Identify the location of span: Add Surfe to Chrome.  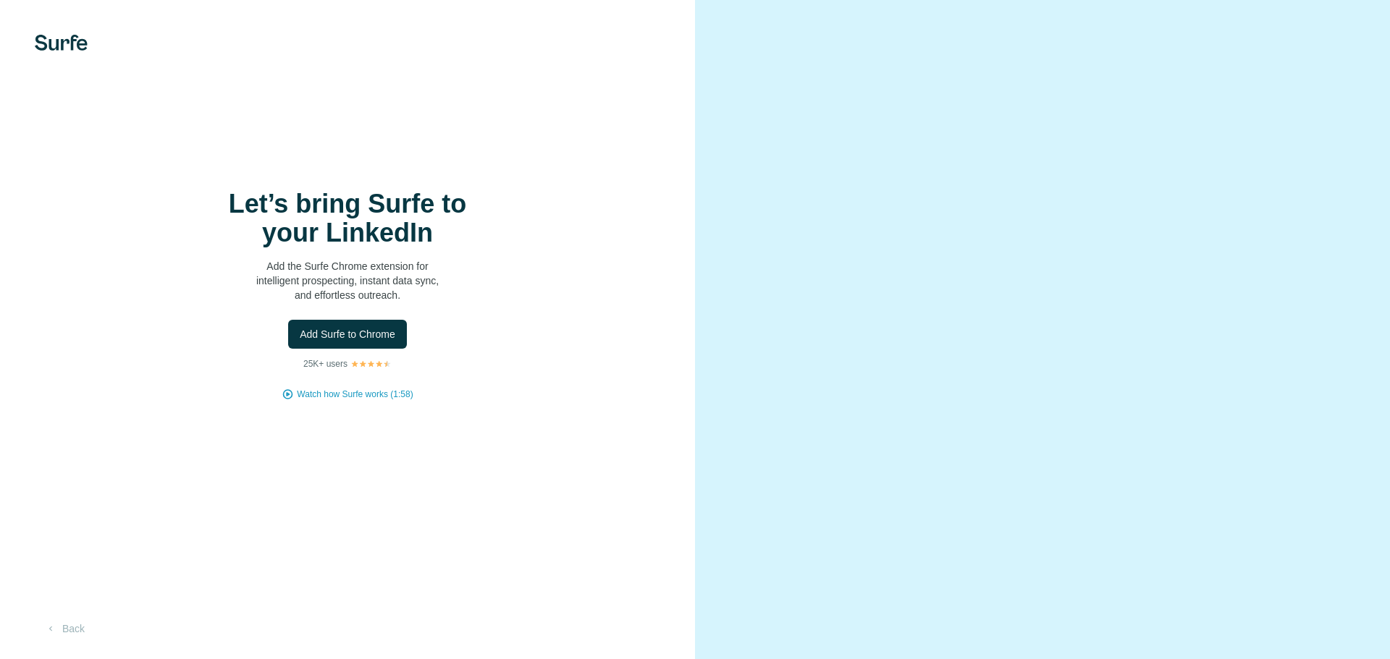
(347, 334).